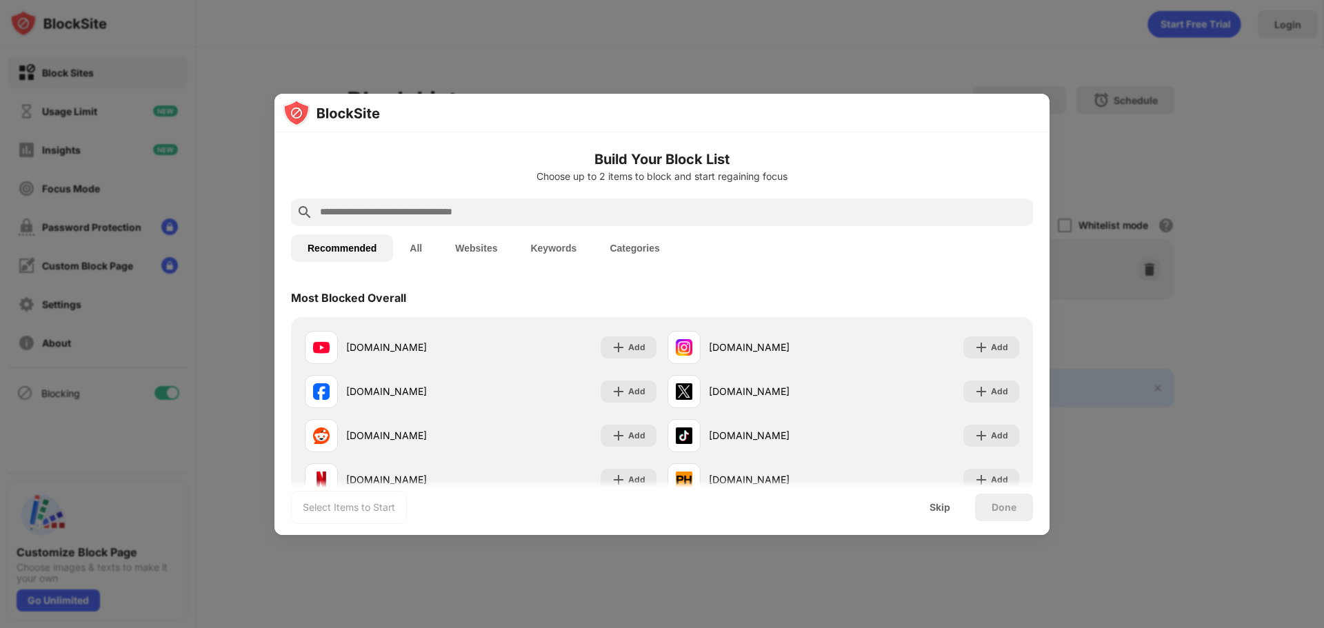 This screenshot has width=1324, height=628. I want to click on div: Done, so click(1004, 507).